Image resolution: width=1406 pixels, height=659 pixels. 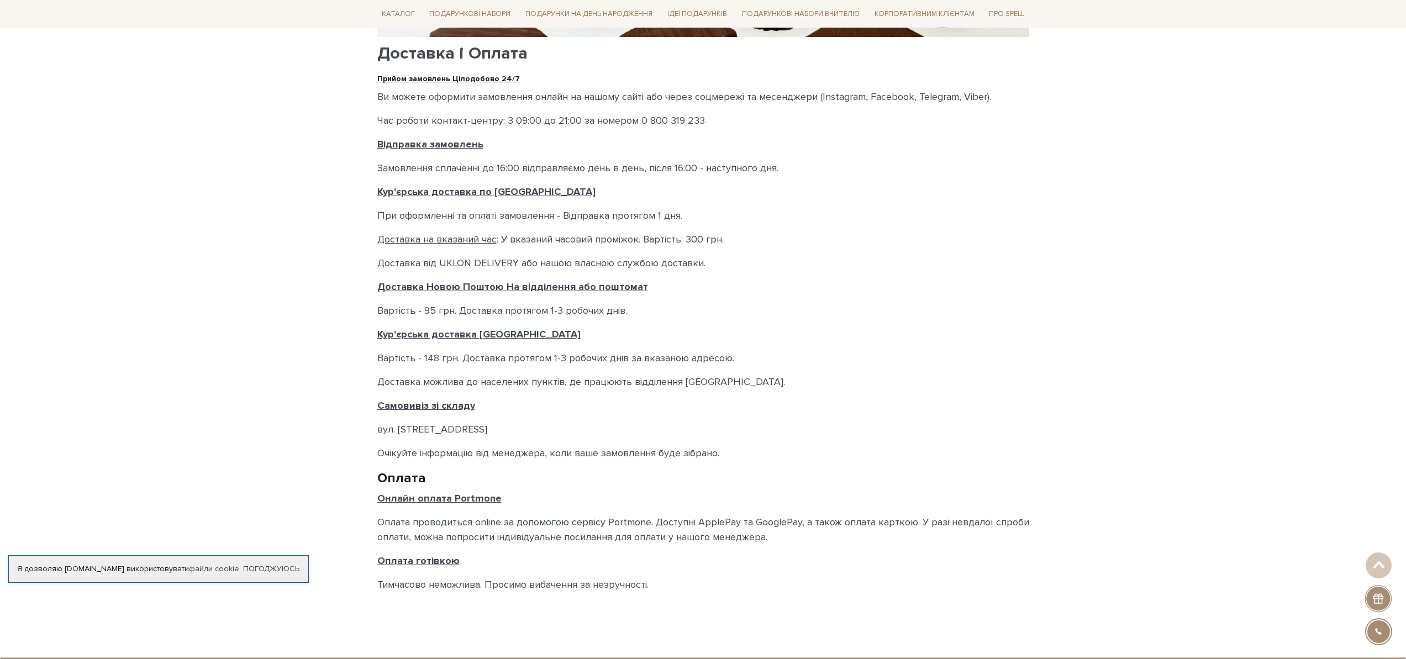 What do you see at coordinates (703, 478) in the screenshot?
I see `h2: Оплата` at bounding box center [703, 478].